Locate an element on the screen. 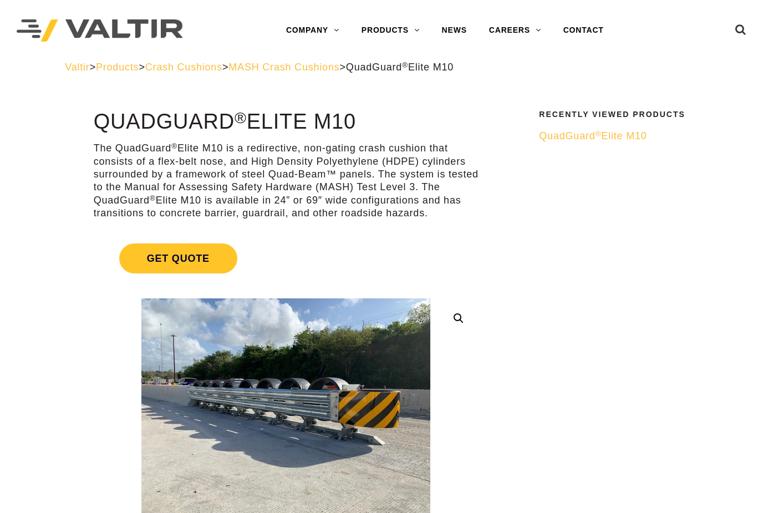 The height and width of the screenshot is (513, 763). a: Valtir is located at coordinates (77, 67).